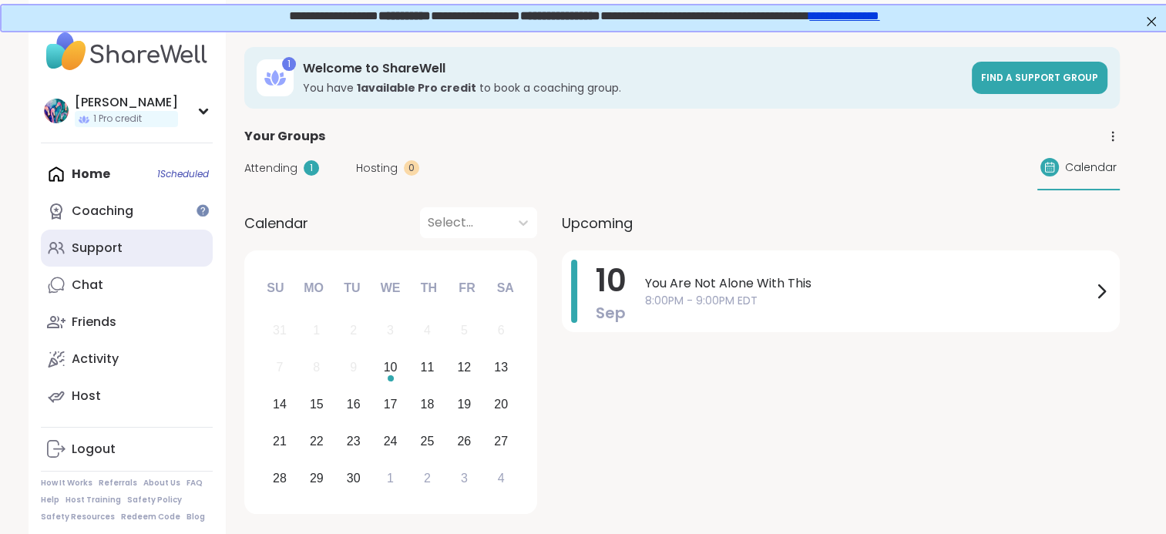  What do you see at coordinates (284, 136) in the screenshot?
I see `span: Your Groups` at bounding box center [284, 136].